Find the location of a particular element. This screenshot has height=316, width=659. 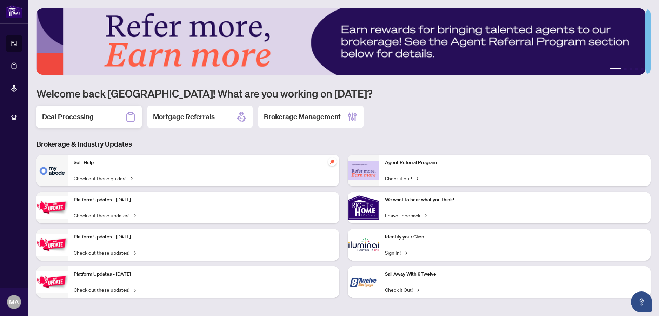

button: 3 is located at coordinates (631, 69).